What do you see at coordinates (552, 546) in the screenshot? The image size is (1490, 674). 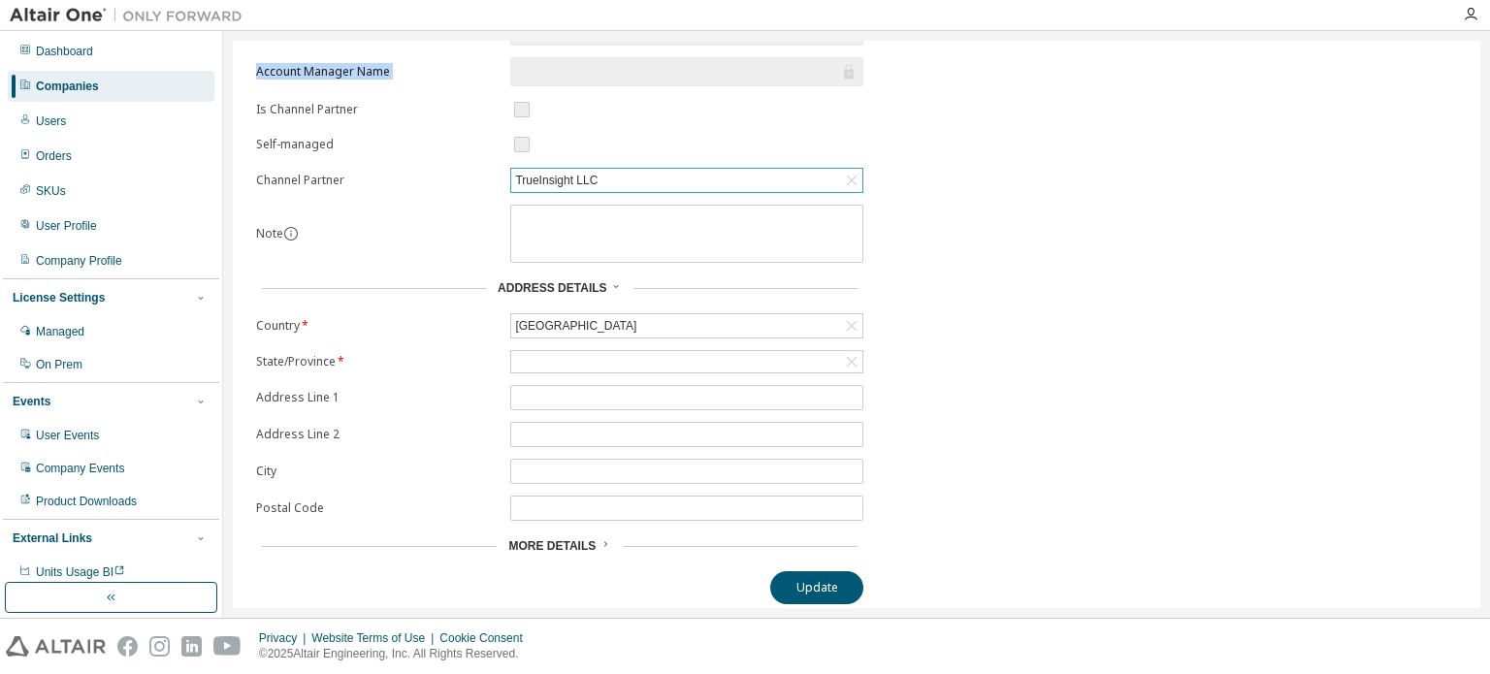 I see `span: More Details` at bounding box center [552, 546].